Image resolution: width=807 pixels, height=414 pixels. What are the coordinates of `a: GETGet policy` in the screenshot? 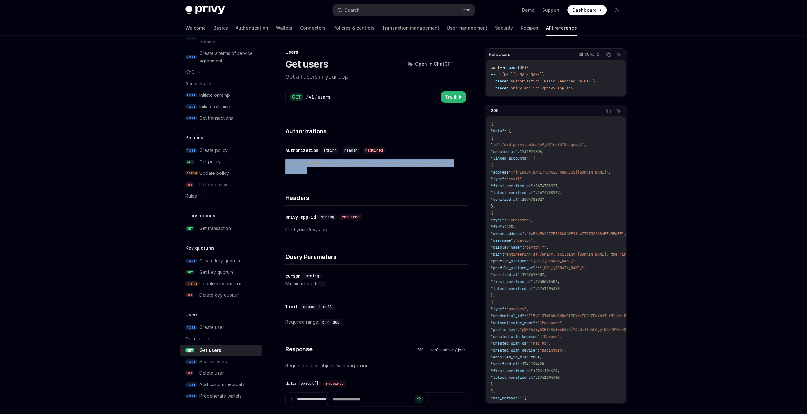 It's located at (221, 162).